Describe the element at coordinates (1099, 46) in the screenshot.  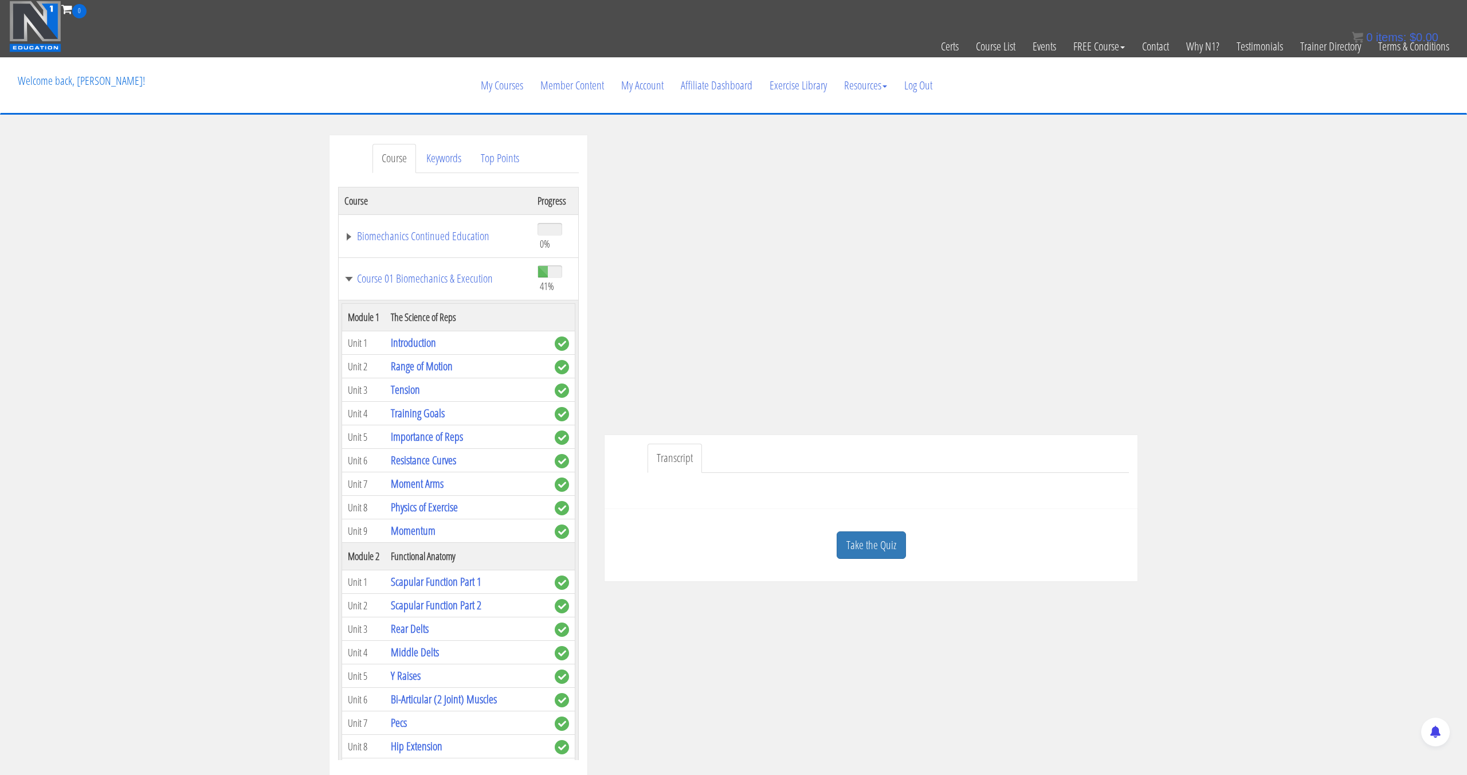
I see `a: FREE Course` at that location.